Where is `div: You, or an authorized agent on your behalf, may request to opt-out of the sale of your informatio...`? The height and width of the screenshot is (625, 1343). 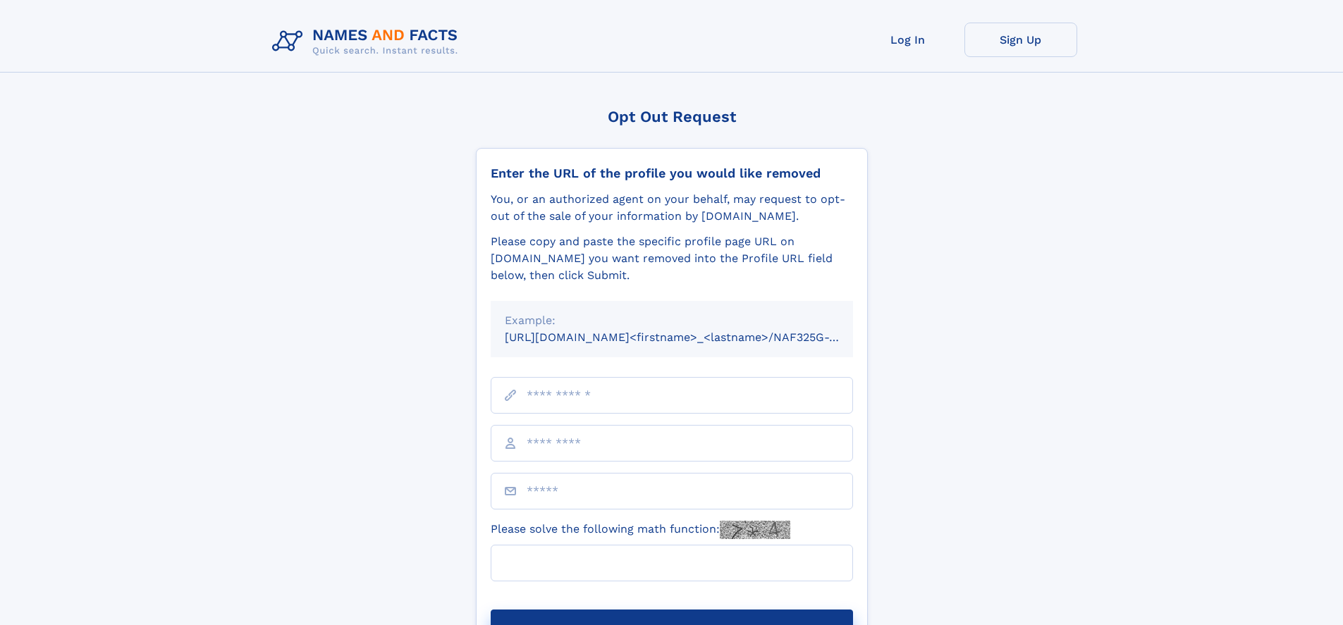 div: You, or an authorized agent on your behalf, may request to opt-out of the sale of your informatio... is located at coordinates (672, 208).